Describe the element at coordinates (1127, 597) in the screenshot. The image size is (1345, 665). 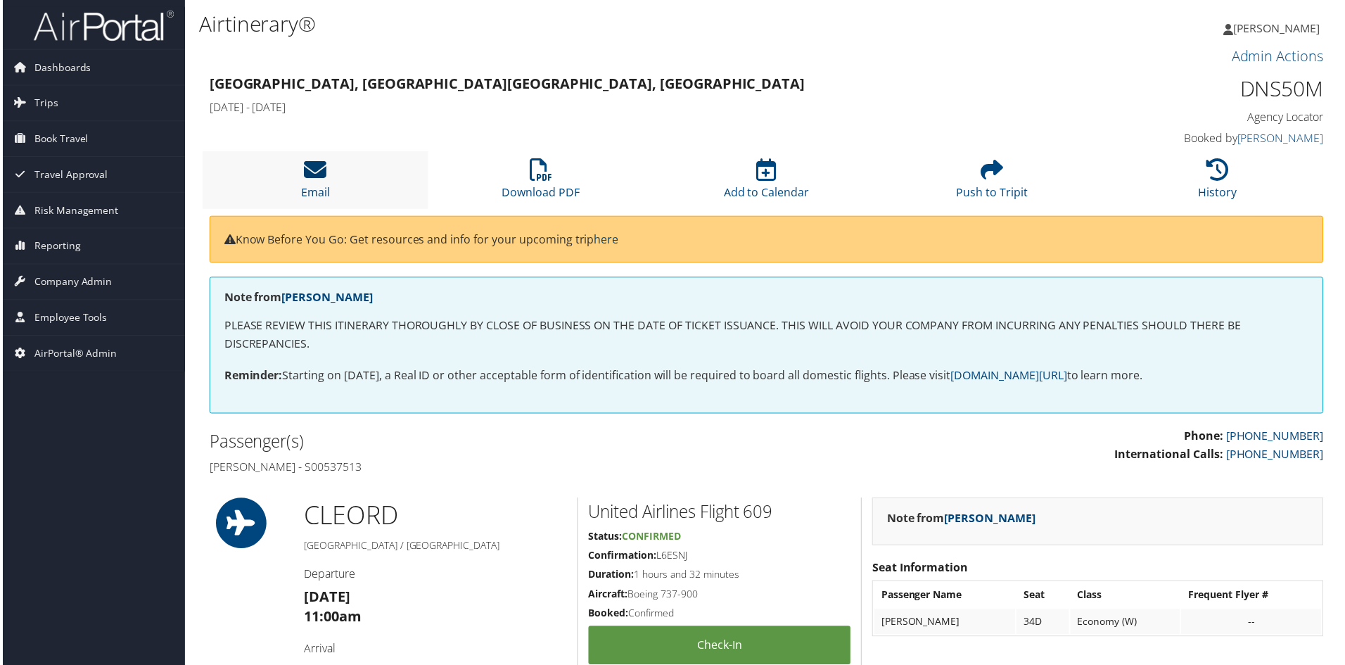
I see `th: Class` at that location.